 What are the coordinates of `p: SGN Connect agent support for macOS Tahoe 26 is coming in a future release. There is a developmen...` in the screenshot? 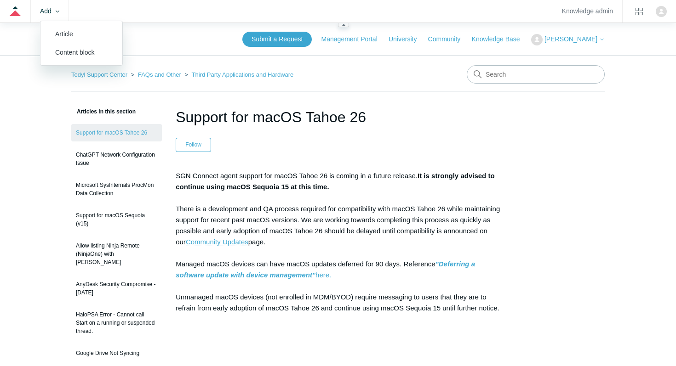 It's located at (338, 264).